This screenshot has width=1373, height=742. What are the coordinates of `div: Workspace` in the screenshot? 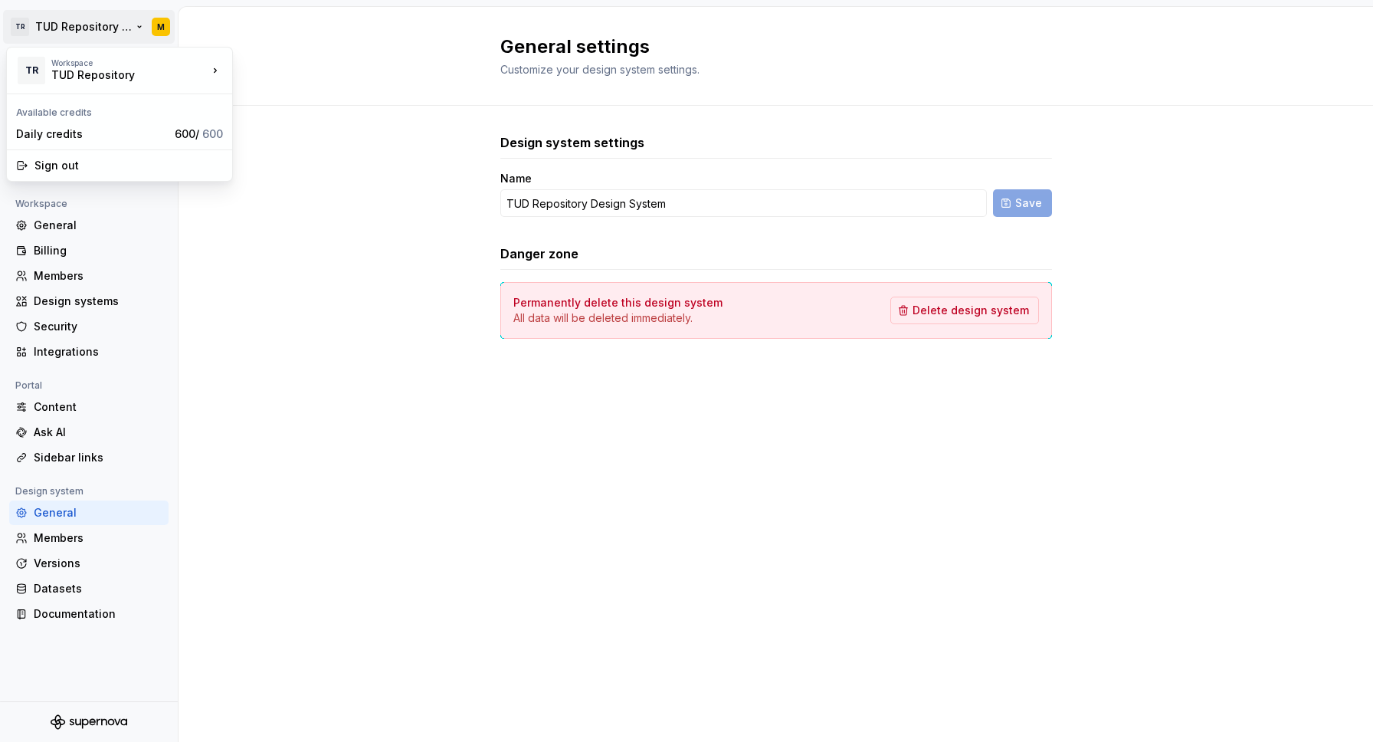 It's located at (130, 63).